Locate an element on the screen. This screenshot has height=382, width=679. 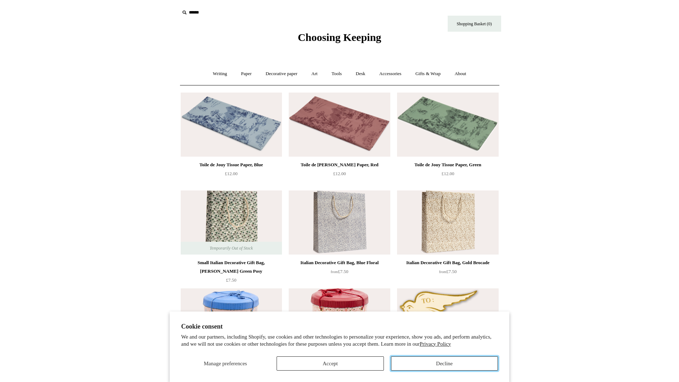
a: Decorative paper is located at coordinates (281, 74).